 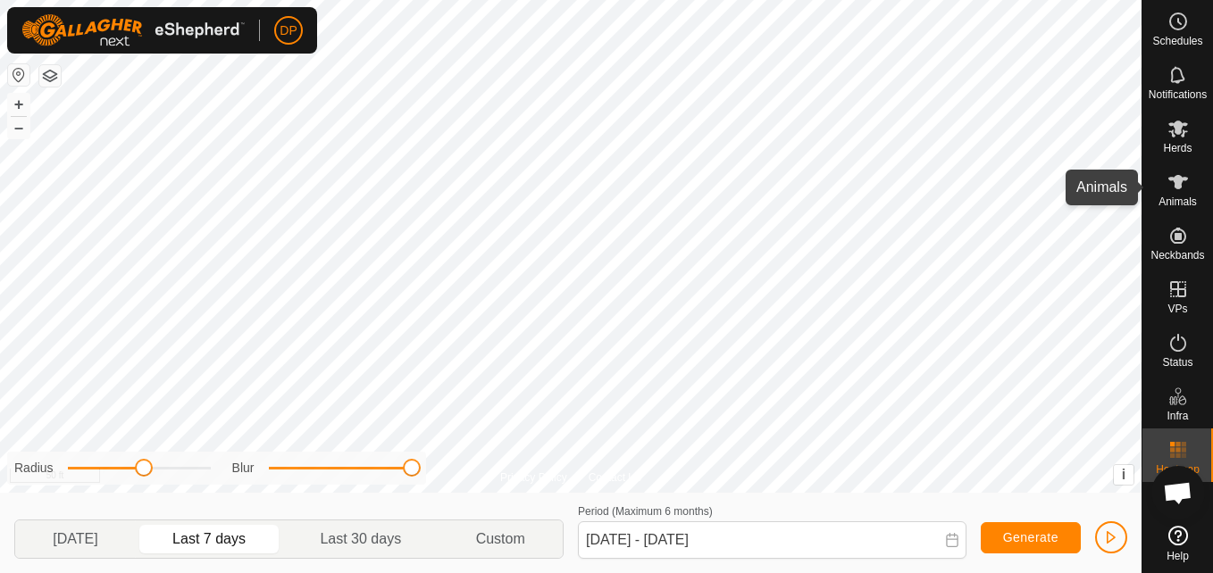 What do you see at coordinates (360, 539) in the screenshot?
I see `span: Last 30 days` at bounding box center [360, 539].